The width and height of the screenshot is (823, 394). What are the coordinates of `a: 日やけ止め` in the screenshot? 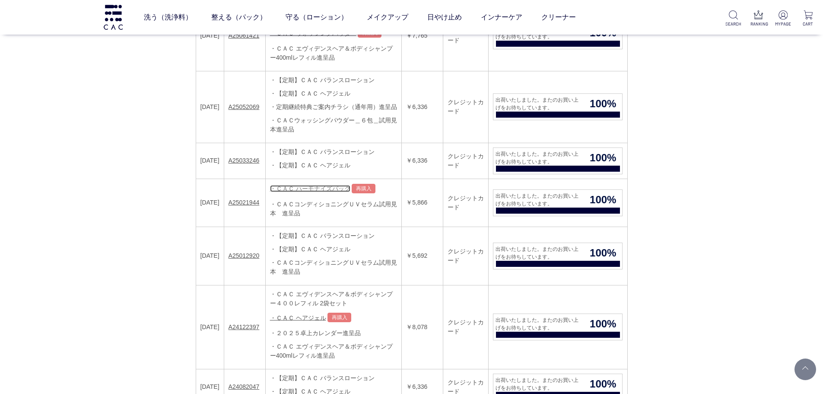 It's located at (445, 17).